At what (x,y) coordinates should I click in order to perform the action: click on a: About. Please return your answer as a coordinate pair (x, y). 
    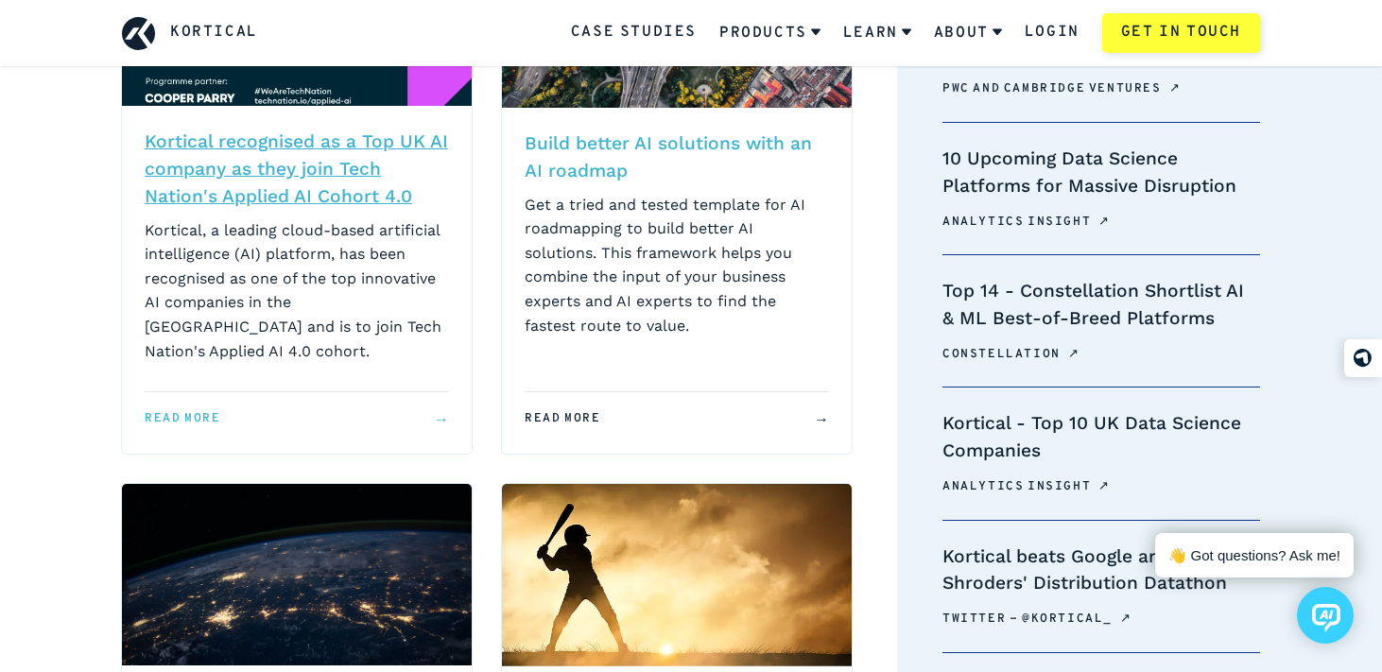
    Looking at the image, I should click on (968, 33).